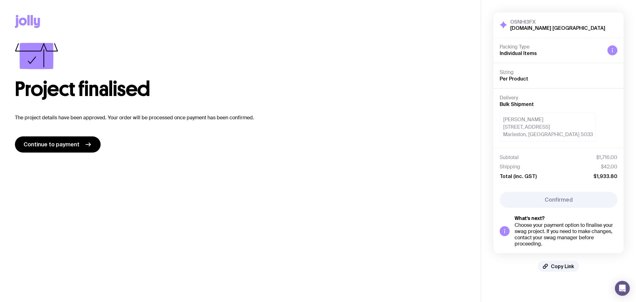 The image size is (636, 302). I want to click on span: Total (inc. GST), so click(518, 176).